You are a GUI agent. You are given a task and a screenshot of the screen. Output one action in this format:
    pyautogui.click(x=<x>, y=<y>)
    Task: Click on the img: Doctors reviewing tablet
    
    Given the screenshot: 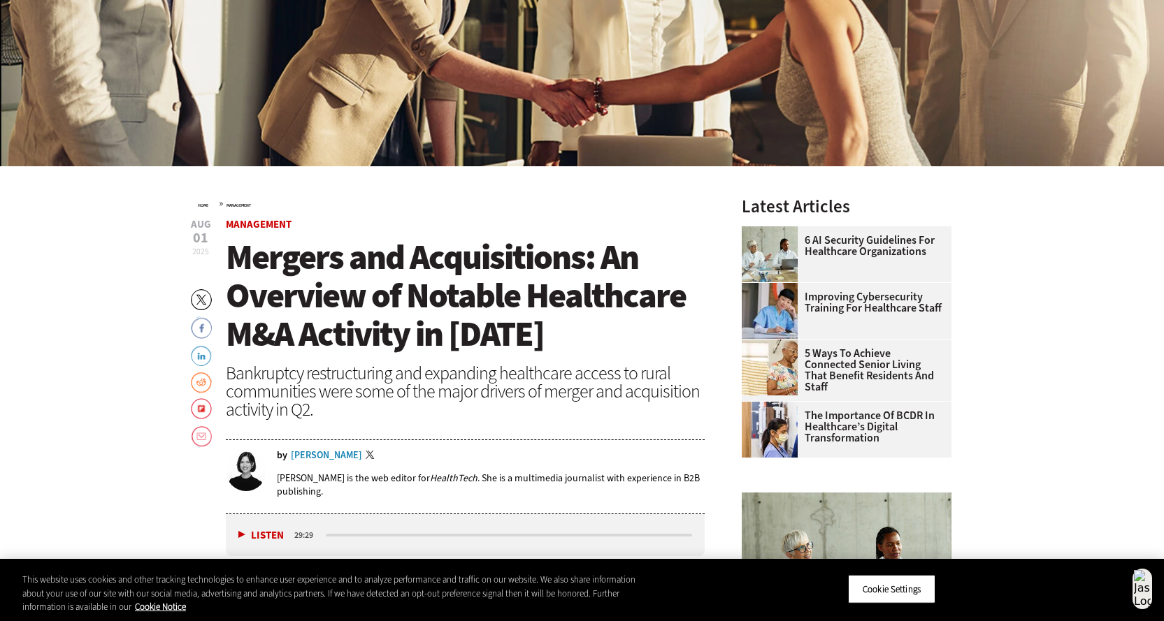 What is the action you would take?
    pyautogui.click(x=770, y=430)
    